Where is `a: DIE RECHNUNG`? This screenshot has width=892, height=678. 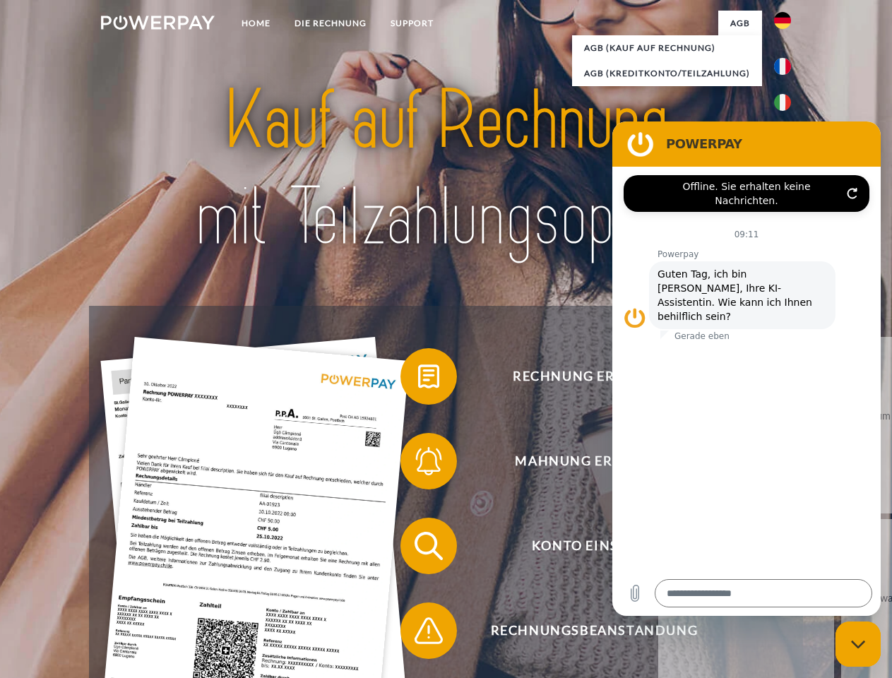
a: DIE RECHNUNG is located at coordinates (331, 23).